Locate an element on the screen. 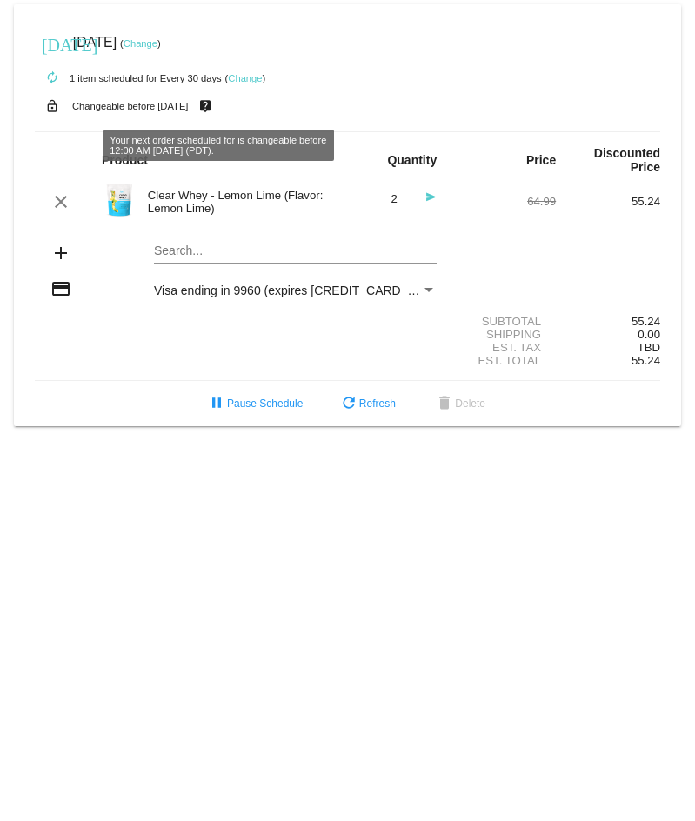 The image size is (695, 821). div: Est. Tax is located at coordinates (504, 347).